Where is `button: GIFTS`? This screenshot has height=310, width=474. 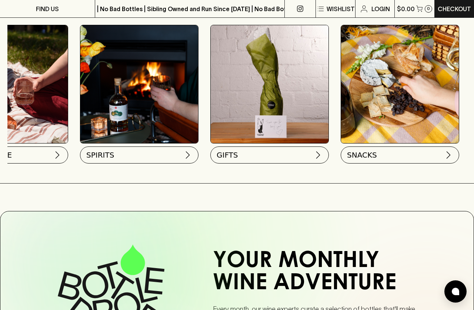 button: GIFTS is located at coordinates (270, 155).